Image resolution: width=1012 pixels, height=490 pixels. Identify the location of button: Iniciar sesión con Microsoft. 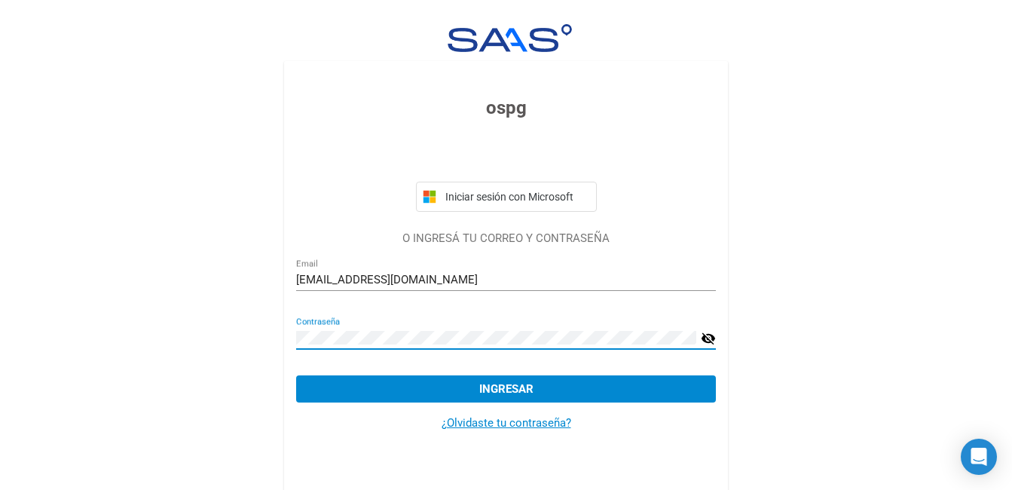
(506, 197).